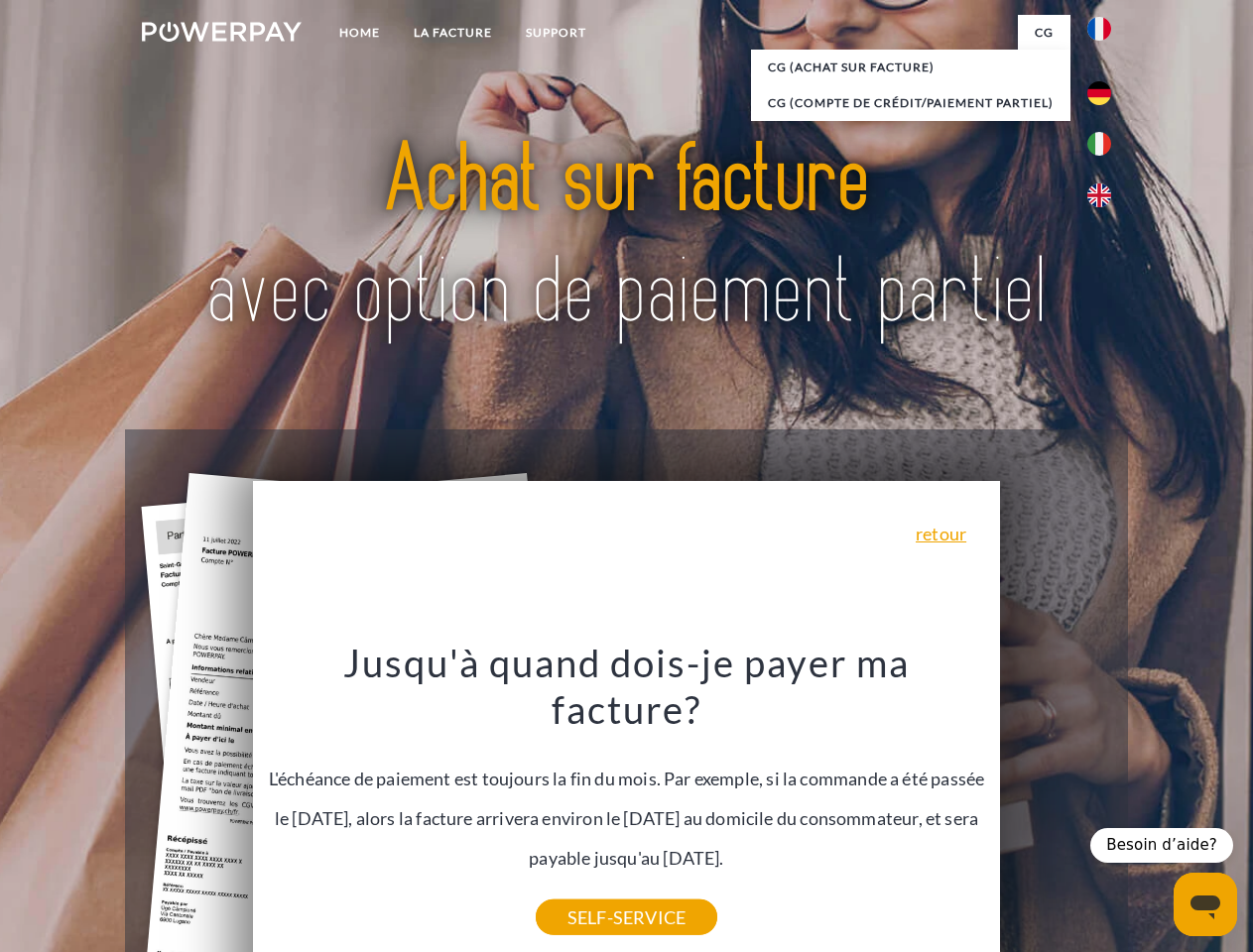 This screenshot has width=1253, height=952. Describe the element at coordinates (556, 33) in the screenshot. I see `a: Support` at that location.